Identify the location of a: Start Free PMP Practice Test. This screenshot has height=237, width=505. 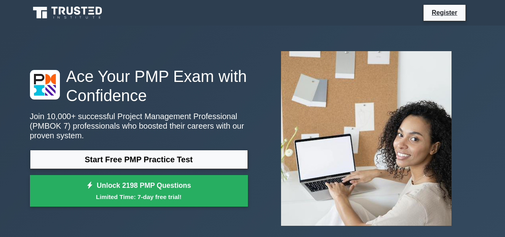
(139, 159).